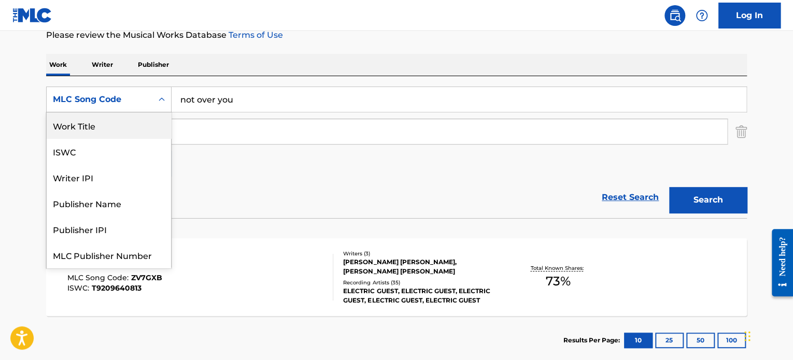  Describe the element at coordinates (100, 100) in the screenshot. I see `div: MLC Song Code` at that location.